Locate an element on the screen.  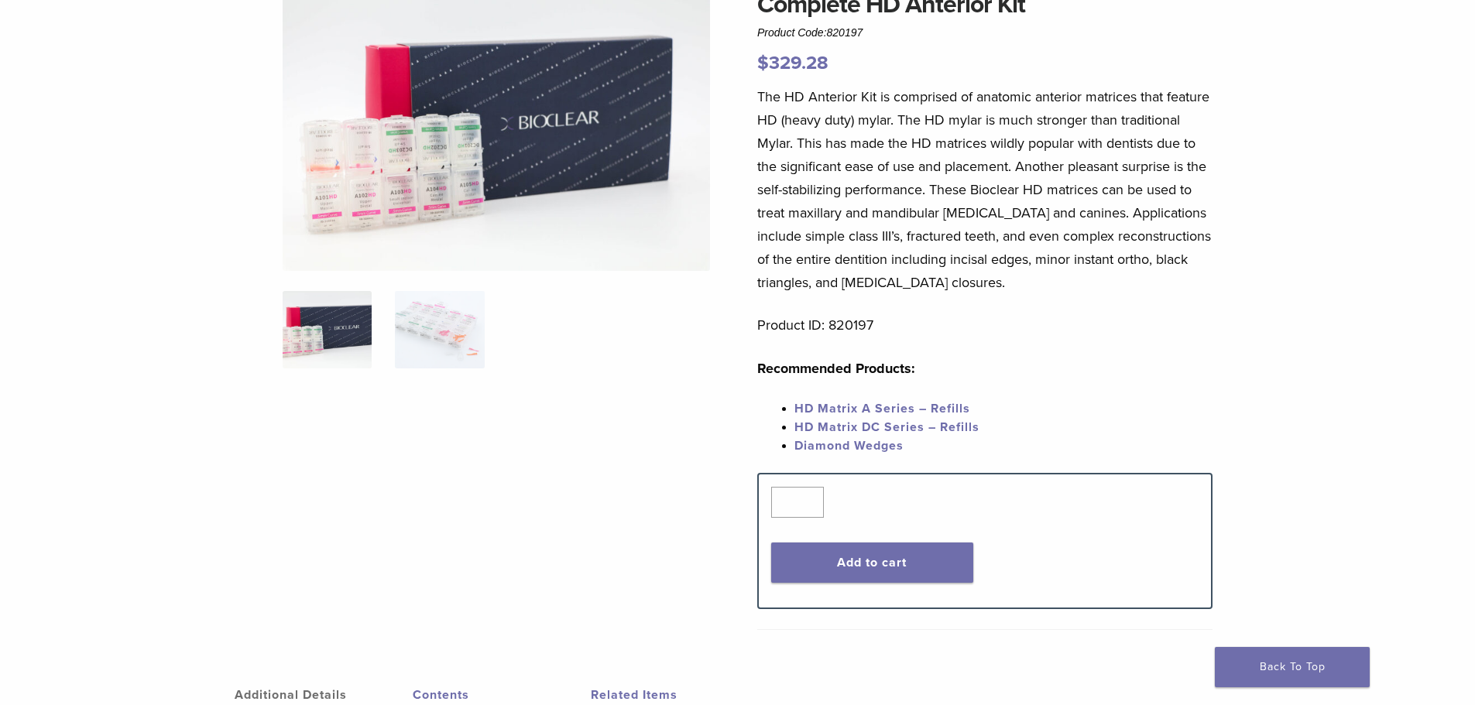
bdi: 329.28 is located at coordinates (793, 63).